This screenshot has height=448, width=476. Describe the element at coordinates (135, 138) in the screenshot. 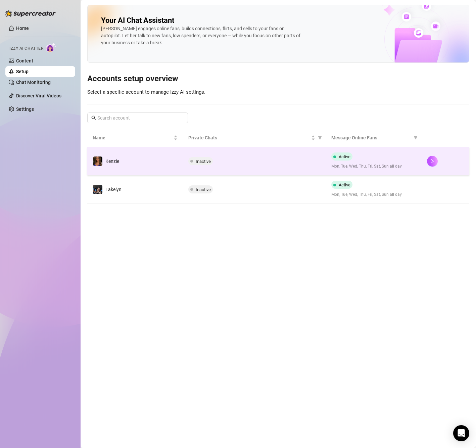

I see `th: Name` at that location.